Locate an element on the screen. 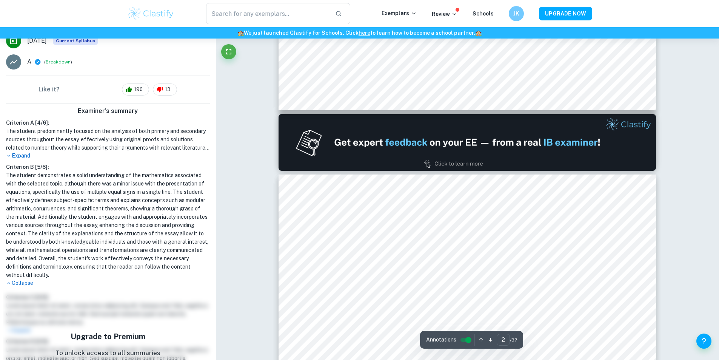 The height and width of the screenshot is (360, 719). img: Ad is located at coordinates (467, 142).